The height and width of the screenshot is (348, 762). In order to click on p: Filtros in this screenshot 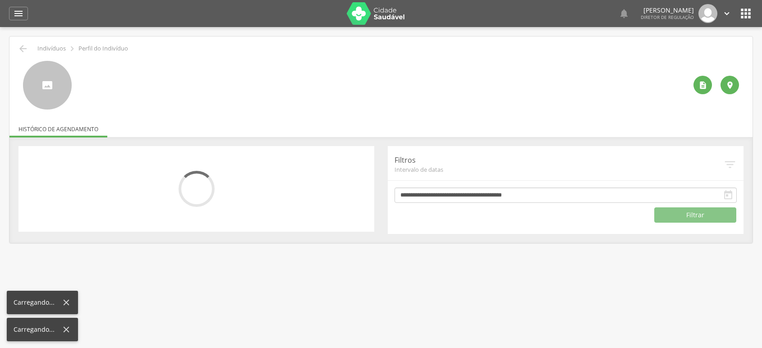, I will do `click(558, 160)`.